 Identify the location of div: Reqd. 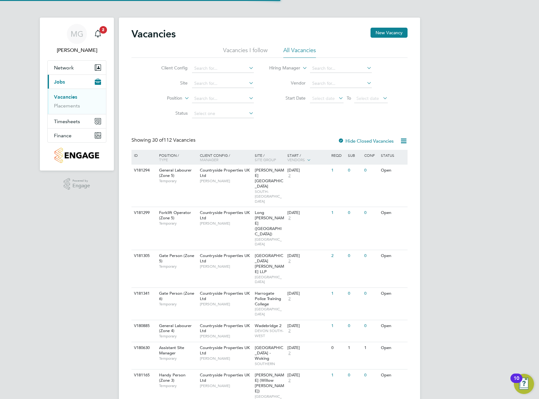
(338, 155).